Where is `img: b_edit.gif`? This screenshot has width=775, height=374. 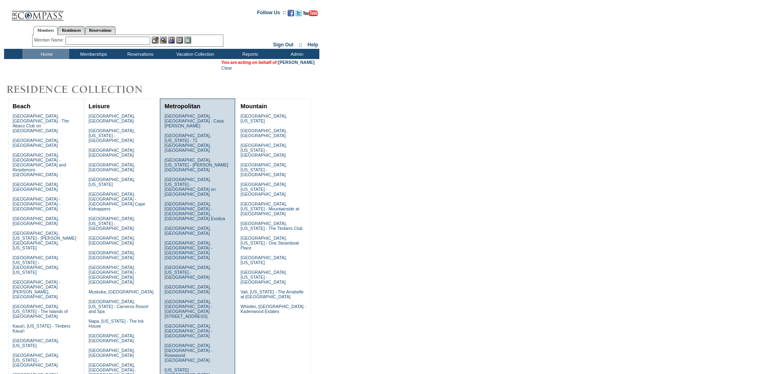
img: b_edit.gif is located at coordinates (155, 40).